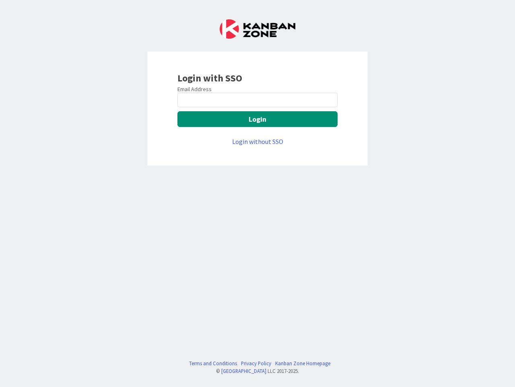  What do you see at coordinates (195, 89) in the screenshot?
I see `label: Email Address` at bounding box center [195, 89].